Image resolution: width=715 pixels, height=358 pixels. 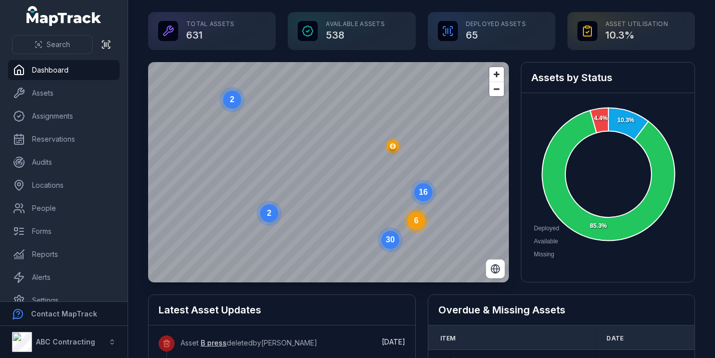 What do you see at coordinates (214, 343) in the screenshot?
I see `a: B press` at bounding box center [214, 343].